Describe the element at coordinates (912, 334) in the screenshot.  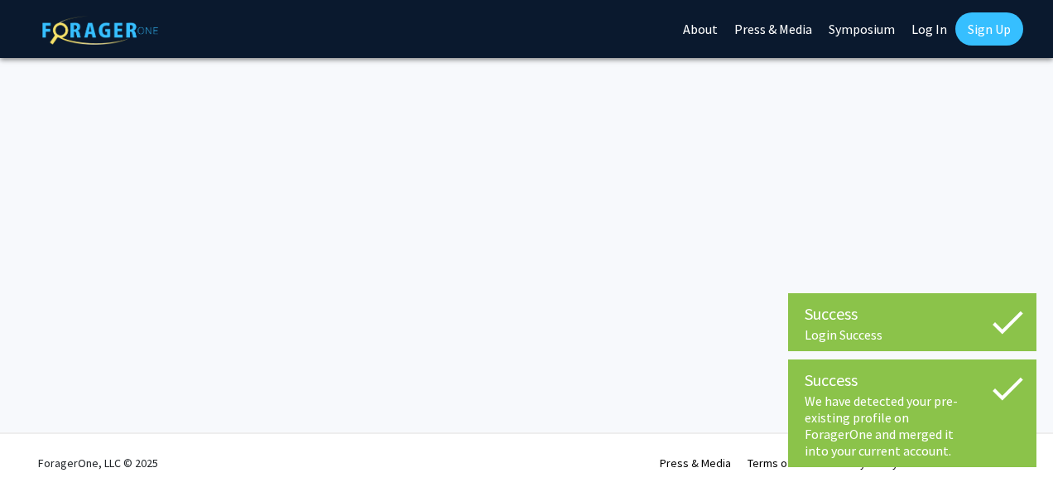
I see `div: Login Success` at that location.